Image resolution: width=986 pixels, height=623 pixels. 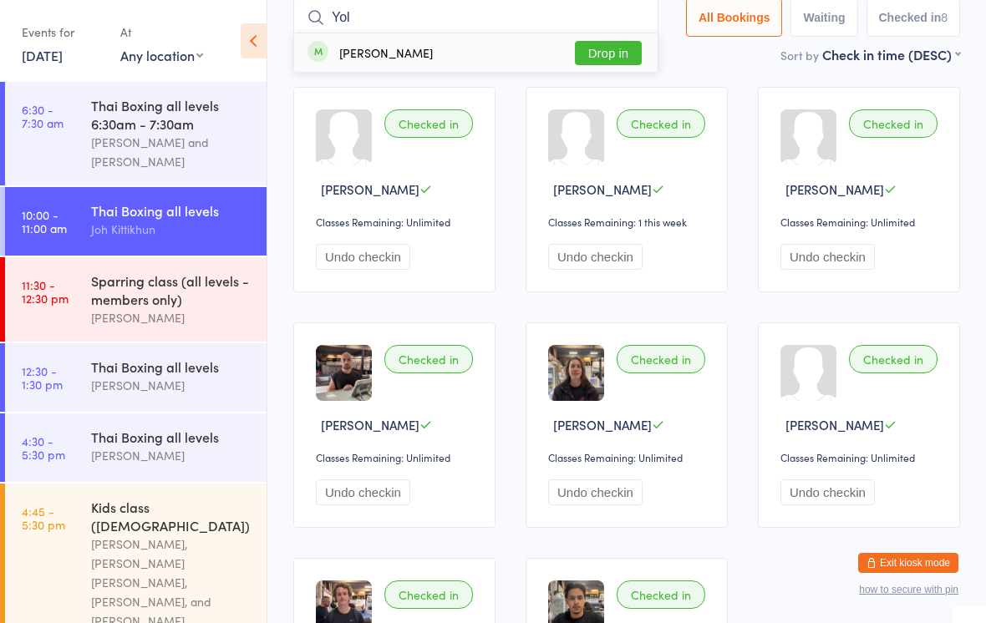 What do you see at coordinates (44, 221) in the screenshot?
I see `time: 10:00 - 11:00 am` at bounding box center [44, 221].